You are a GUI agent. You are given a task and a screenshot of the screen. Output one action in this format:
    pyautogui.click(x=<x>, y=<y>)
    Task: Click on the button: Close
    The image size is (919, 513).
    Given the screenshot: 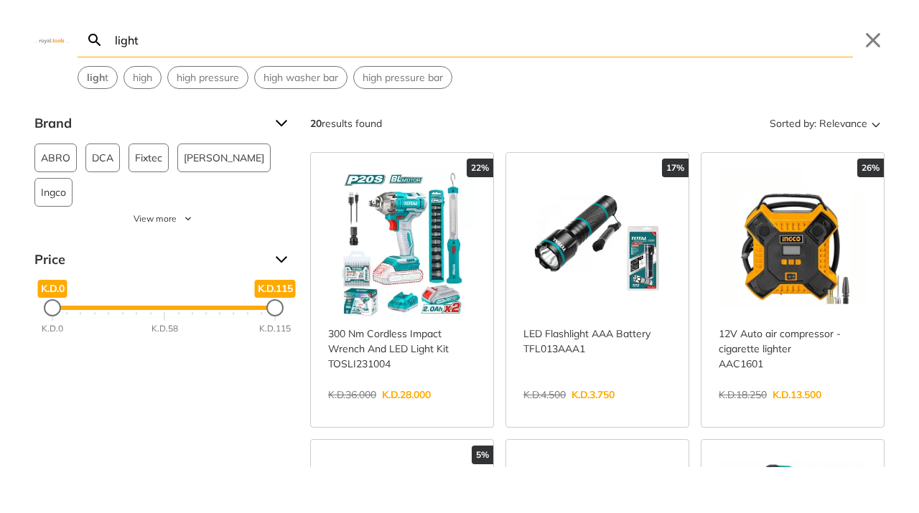 What is the action you would take?
    pyautogui.click(x=873, y=40)
    